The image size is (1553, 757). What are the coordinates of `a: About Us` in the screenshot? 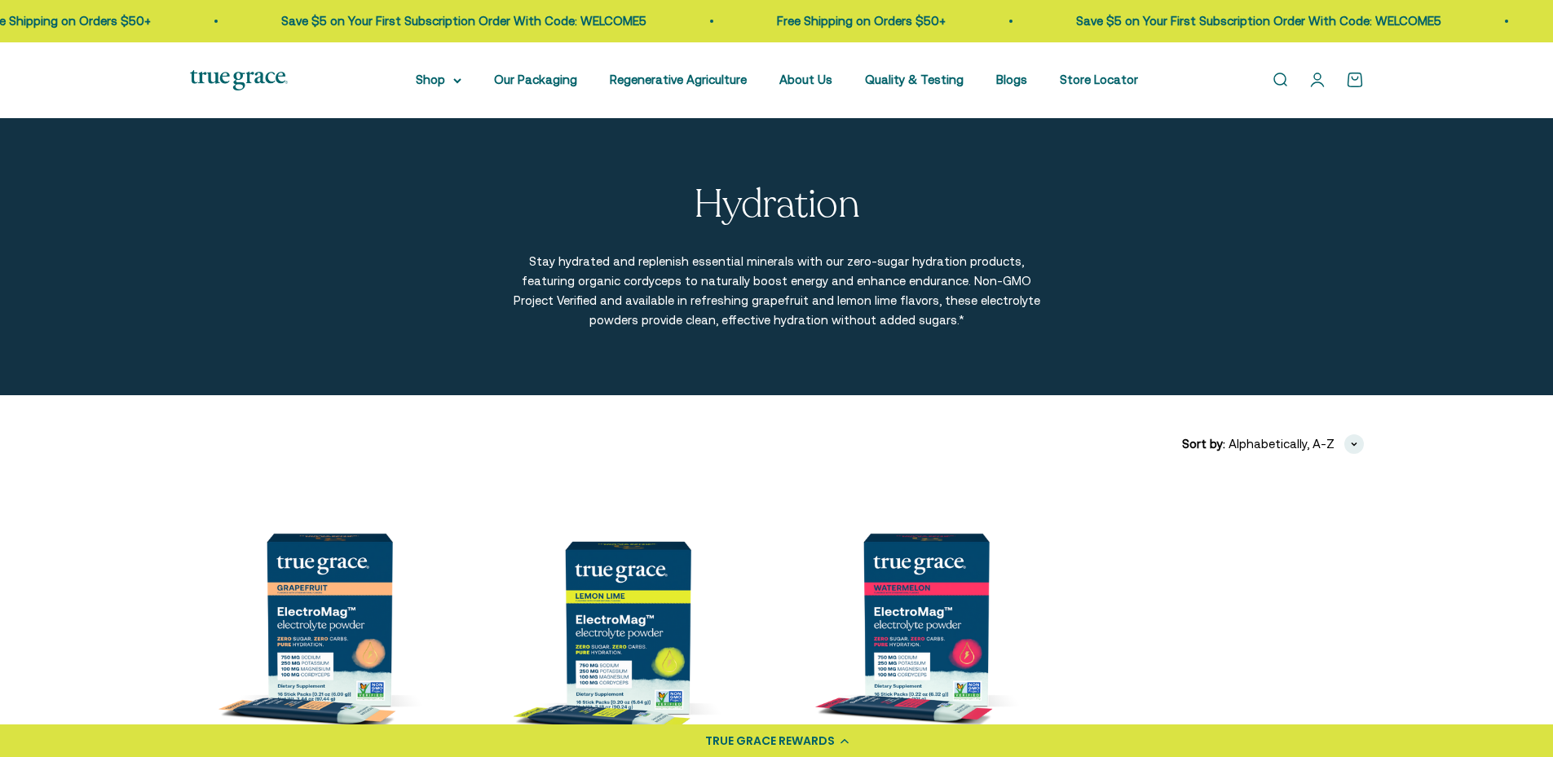 It's located at (806, 79).